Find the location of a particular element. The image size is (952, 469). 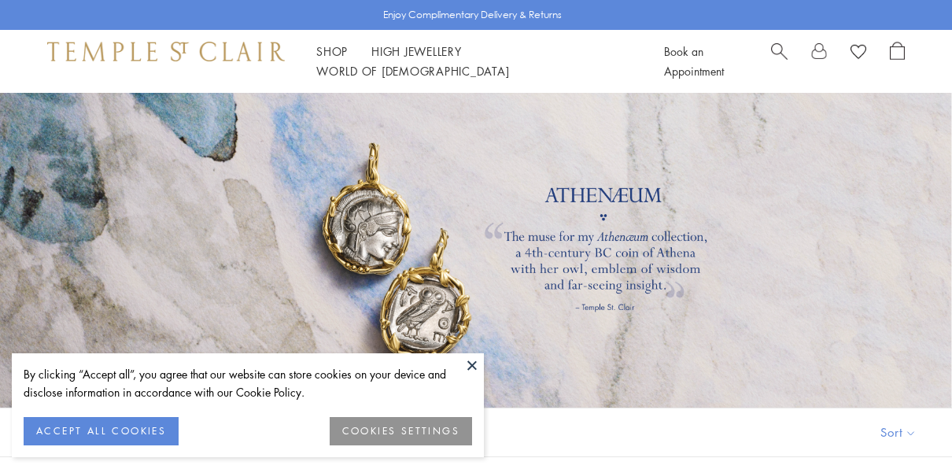

button: COOKIES SETTINGS is located at coordinates (401, 431).